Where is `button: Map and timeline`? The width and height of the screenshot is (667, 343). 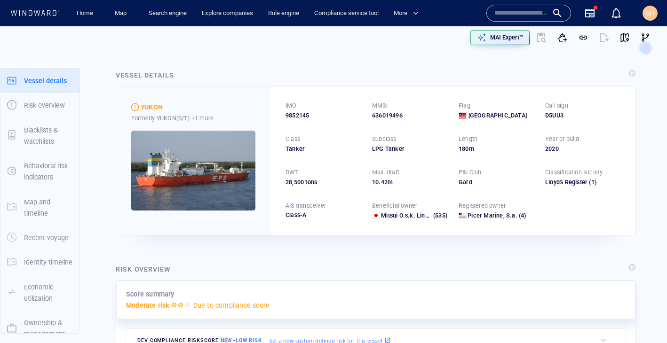 button: Map and timeline is located at coordinates (40, 208).